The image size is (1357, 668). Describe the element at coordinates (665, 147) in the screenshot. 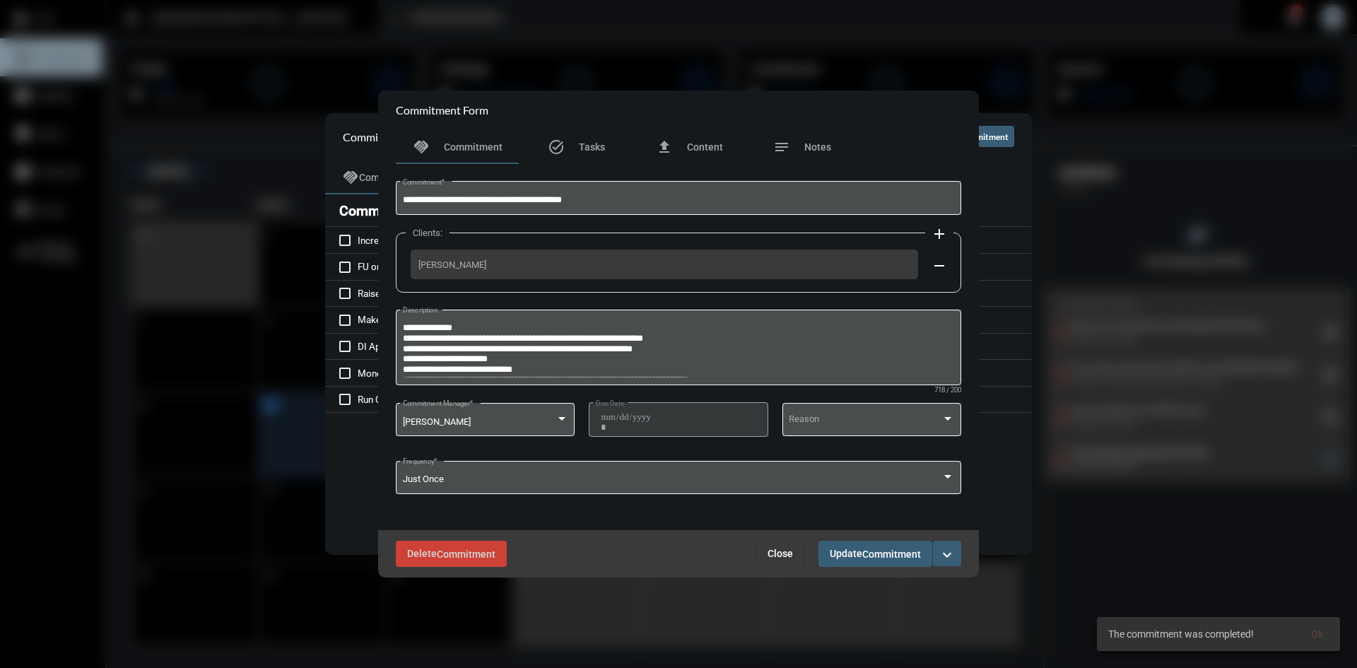

I see `mat-icon: file_upload` at that location.